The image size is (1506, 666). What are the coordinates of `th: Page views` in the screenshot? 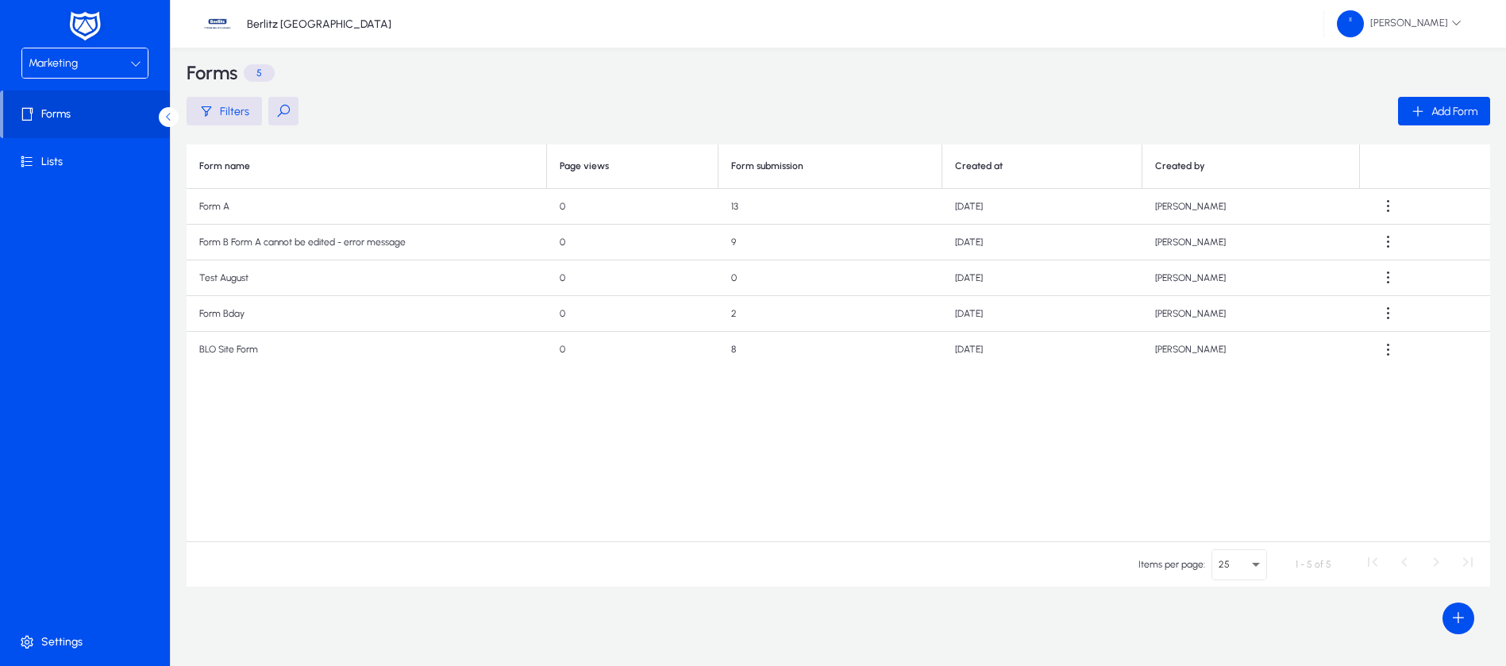 It's located at (633, 167).